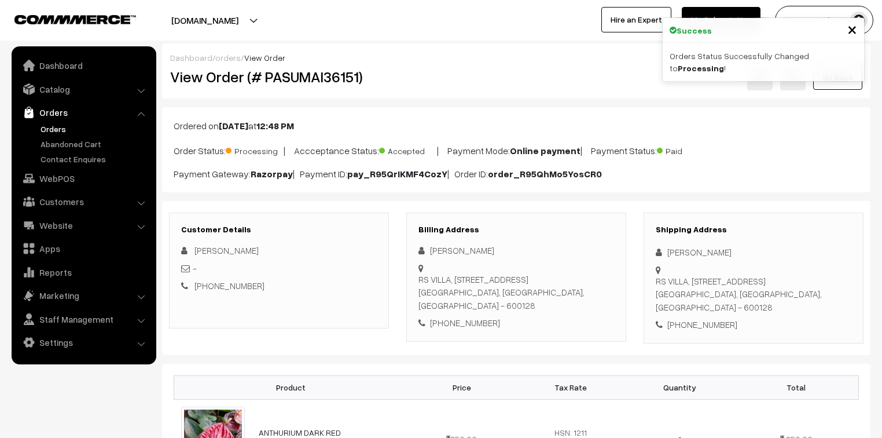  Describe the element at coordinates (516, 149) in the screenshot. I see `p: Order Status: | Accceptance Status: | Payment Mode: | Payment Status:` at that location.